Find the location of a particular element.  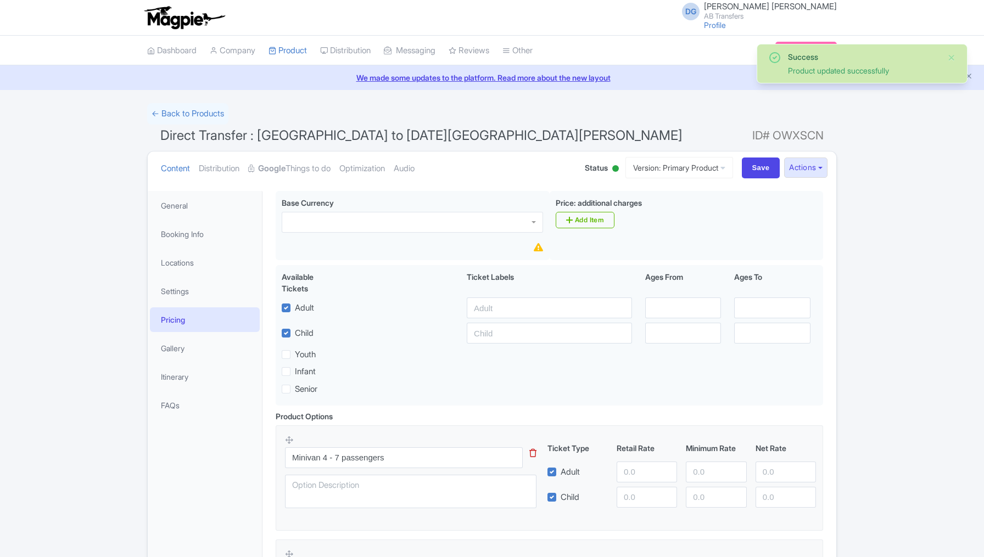

button: Actions is located at coordinates (805, 167).